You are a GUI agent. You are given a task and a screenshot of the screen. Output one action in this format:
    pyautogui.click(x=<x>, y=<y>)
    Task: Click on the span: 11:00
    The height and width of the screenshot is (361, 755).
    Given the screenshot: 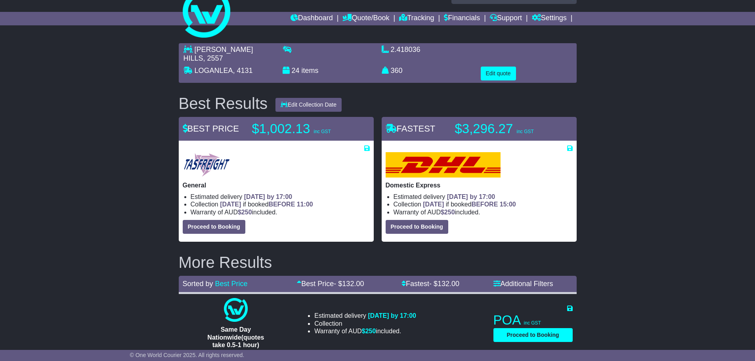 What is the action you would take?
    pyautogui.click(x=305, y=204)
    